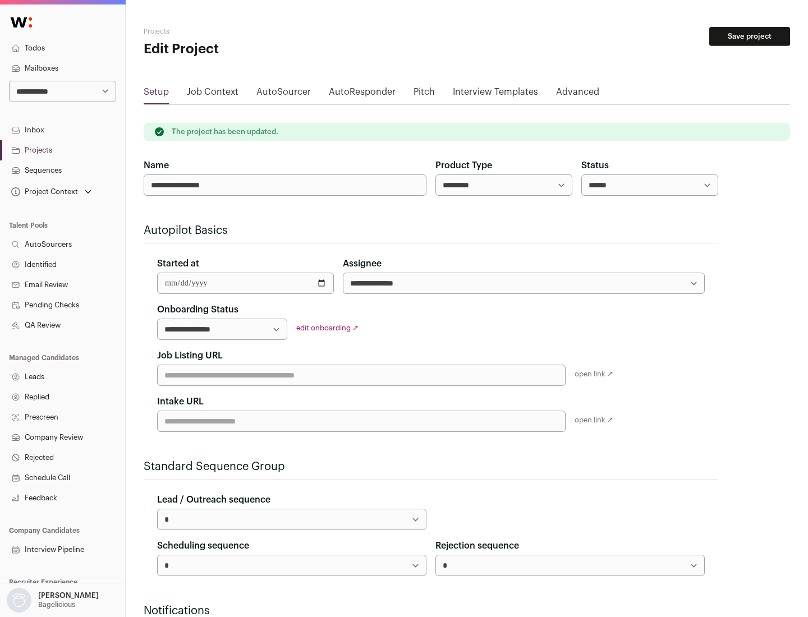 The image size is (808, 617). I want to click on p: The project has been updated., so click(225, 132).